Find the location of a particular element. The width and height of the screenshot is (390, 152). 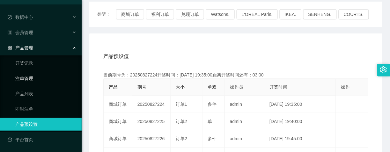

span: 单双 is located at coordinates (212, 87).